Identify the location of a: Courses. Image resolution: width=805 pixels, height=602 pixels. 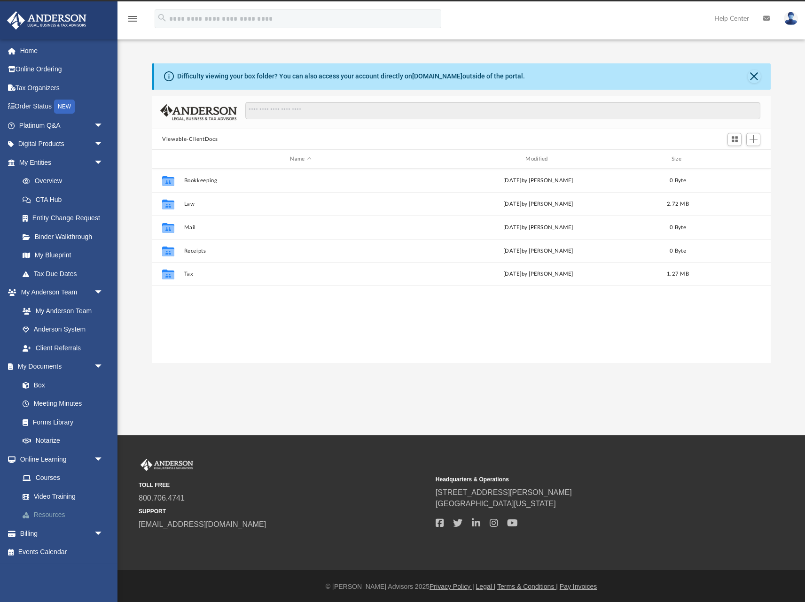
(65, 478).